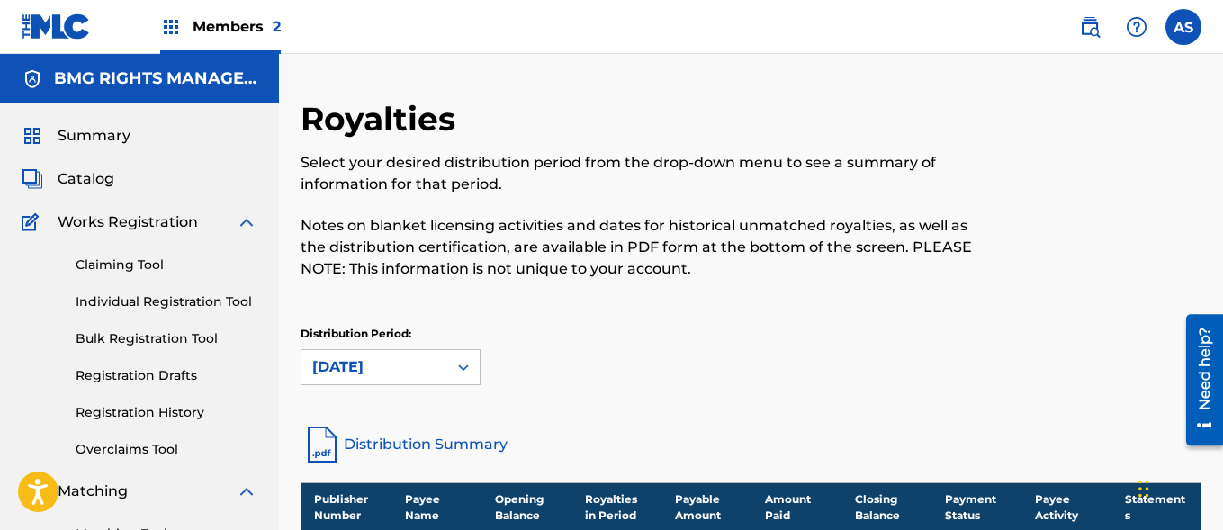 The width and height of the screenshot is (1223, 530). What do you see at coordinates (167, 265) in the screenshot?
I see `a: Claiming Tool` at bounding box center [167, 265].